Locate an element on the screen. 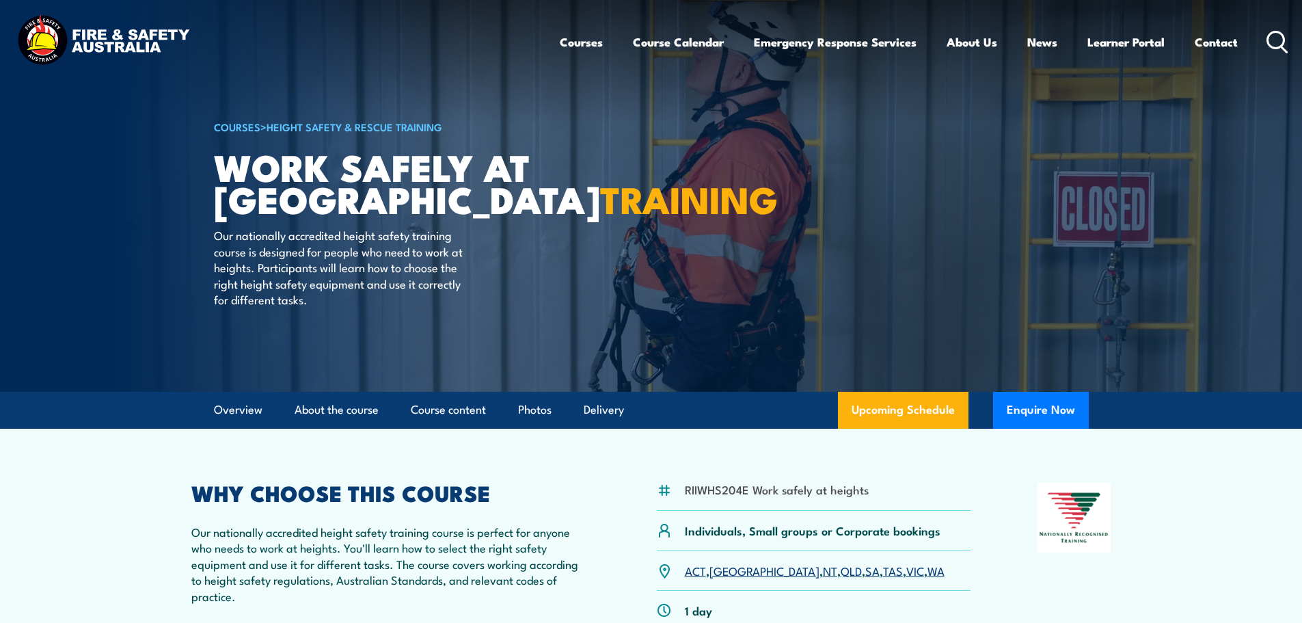  a: TAS is located at coordinates (893, 570).